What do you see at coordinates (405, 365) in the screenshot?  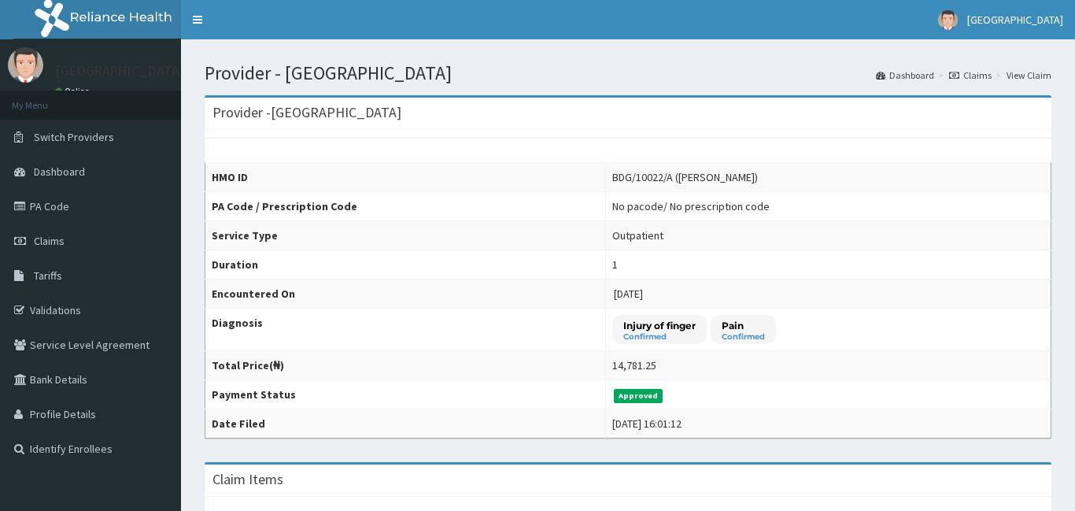 I see `th: Total Price(₦)` at bounding box center [405, 365].